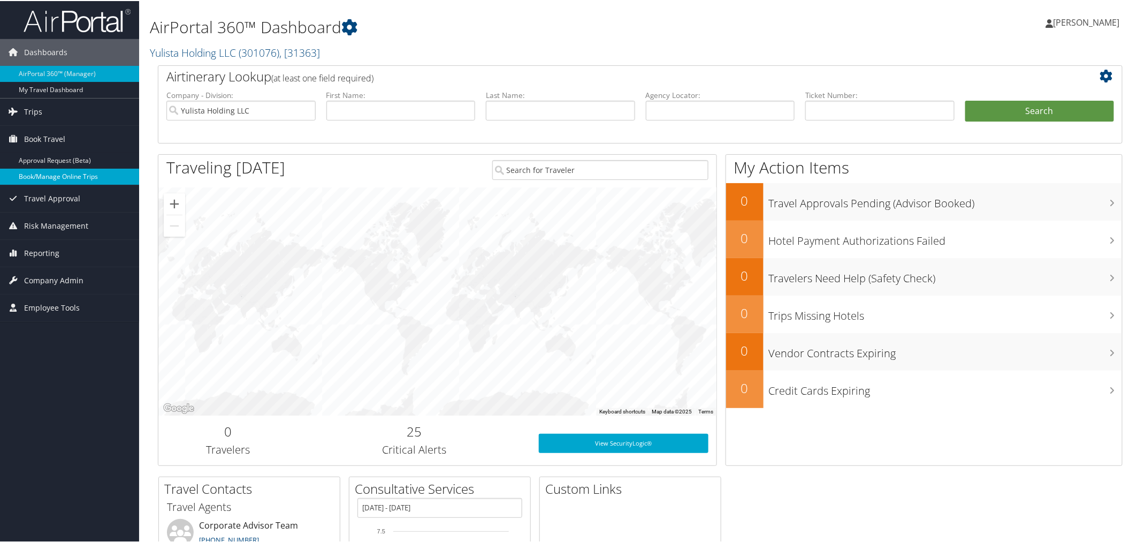  Describe the element at coordinates (880, 94) in the screenshot. I see `label: Ticket Number:` at that location.